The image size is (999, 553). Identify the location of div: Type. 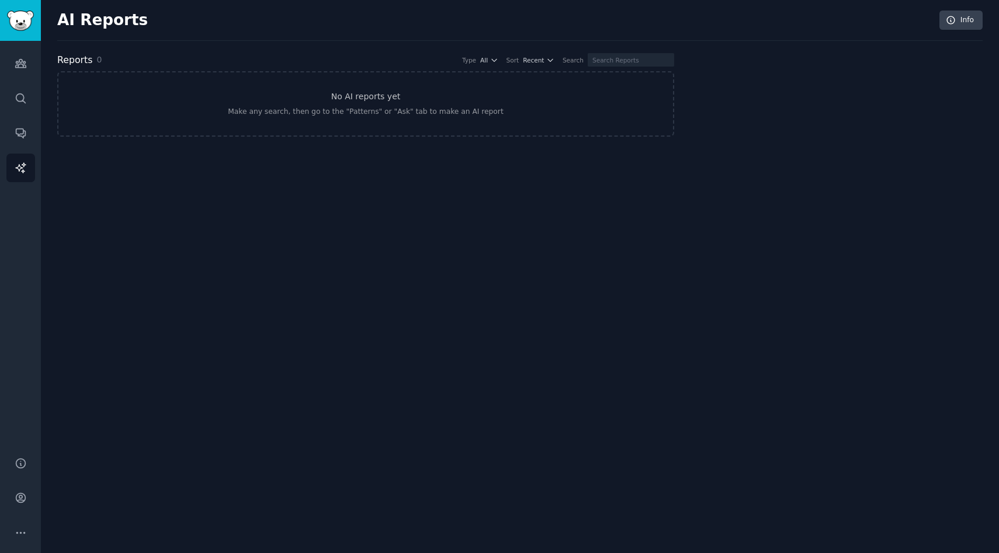
(469, 60).